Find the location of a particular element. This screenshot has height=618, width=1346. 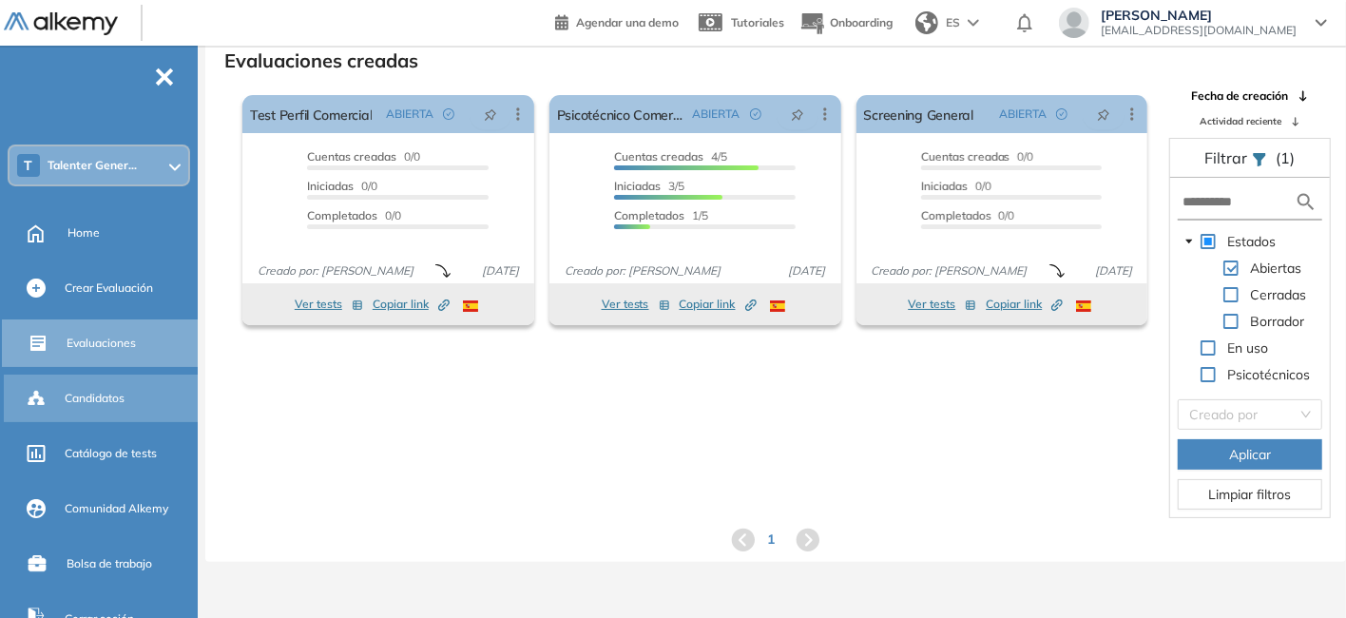

span: Fecha de creación is located at coordinates (1240, 96).